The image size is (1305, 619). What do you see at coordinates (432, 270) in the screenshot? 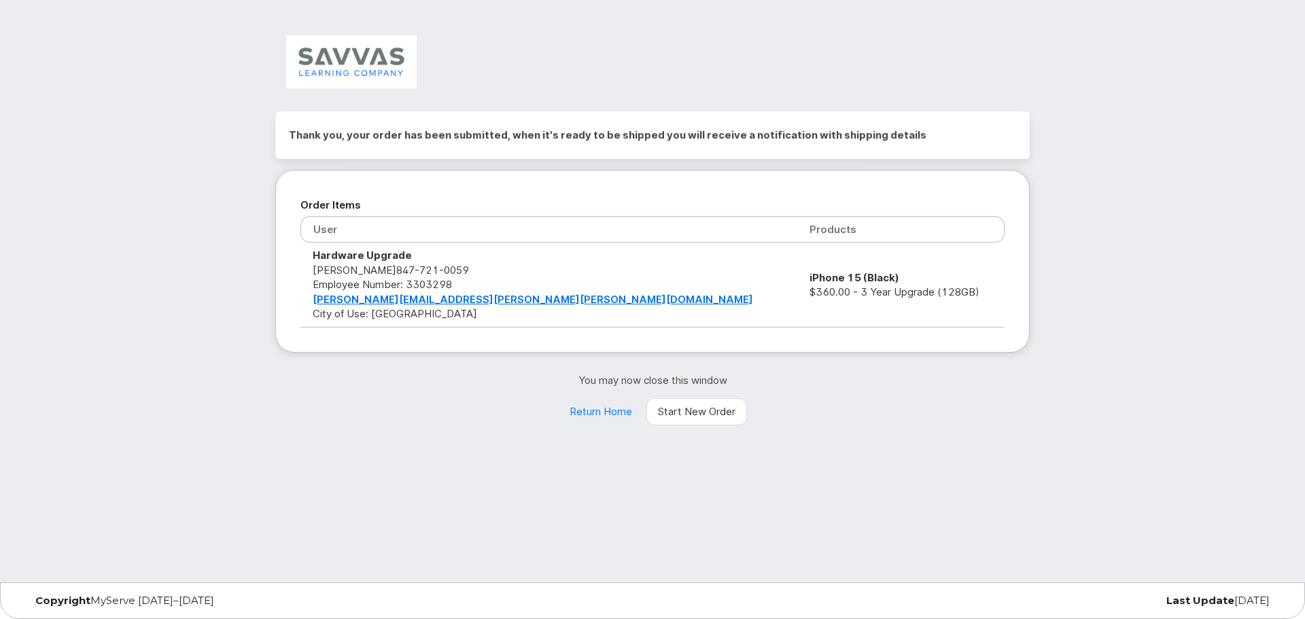
I see `span: 847` at bounding box center [432, 270].